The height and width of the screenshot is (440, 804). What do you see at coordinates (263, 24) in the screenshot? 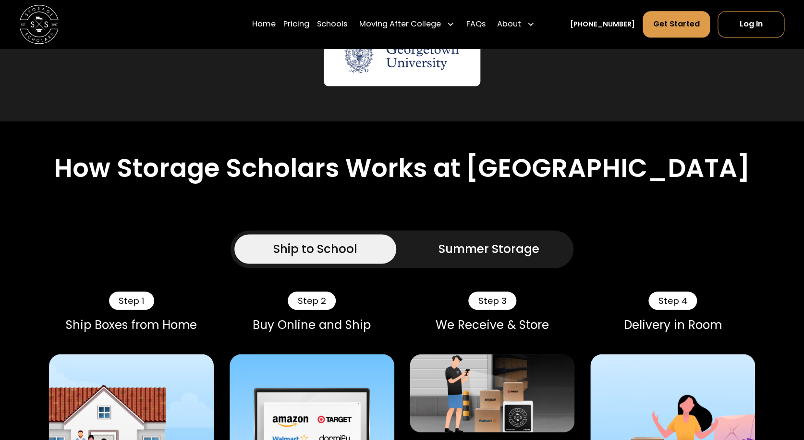
I see `a: Home` at bounding box center [263, 24].